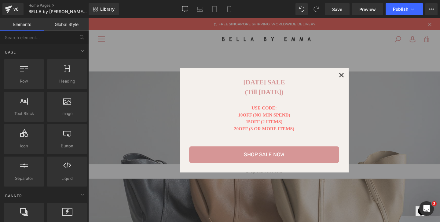 The height and width of the screenshot is (222, 440). What do you see at coordinates (24, 178) in the screenshot?
I see `span: Separator` at bounding box center [24, 178].